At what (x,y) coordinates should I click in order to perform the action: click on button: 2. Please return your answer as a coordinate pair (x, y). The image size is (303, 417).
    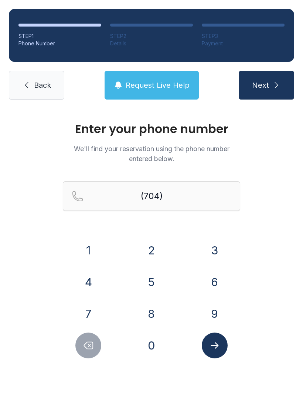
    Looking at the image, I should click on (151, 251).